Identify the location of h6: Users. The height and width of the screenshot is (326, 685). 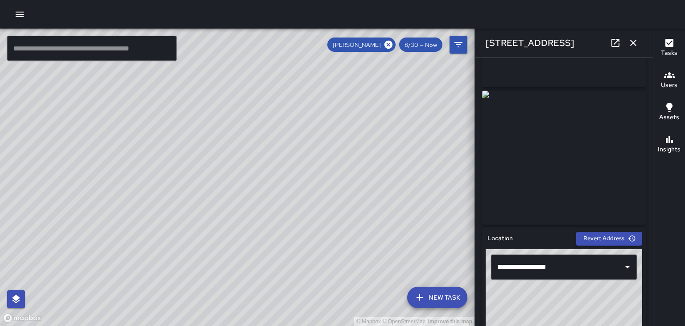
(669, 85).